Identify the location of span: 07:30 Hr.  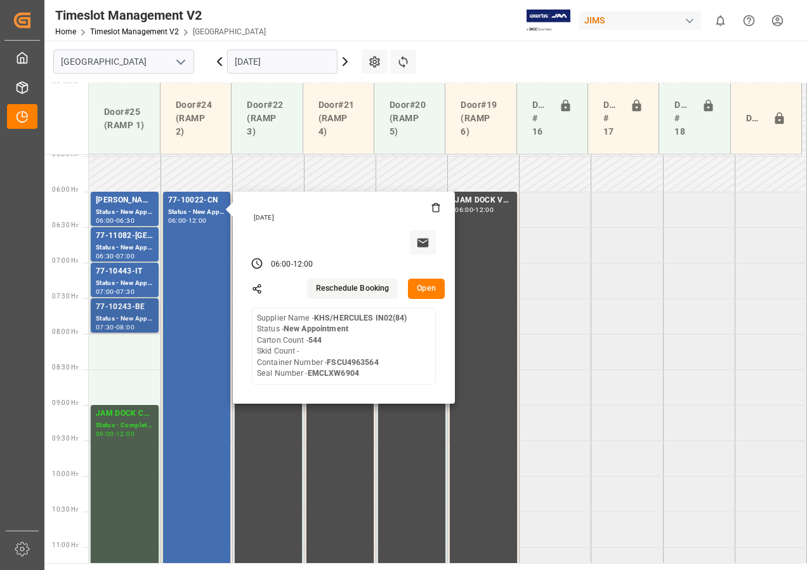
(65, 296).